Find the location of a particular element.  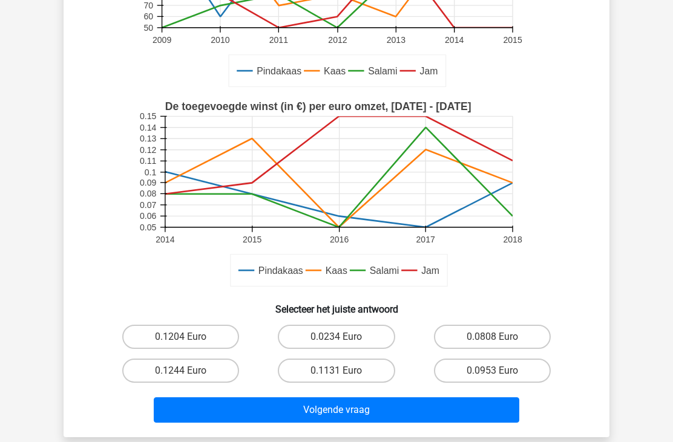

text: 60 is located at coordinates (148, 16).